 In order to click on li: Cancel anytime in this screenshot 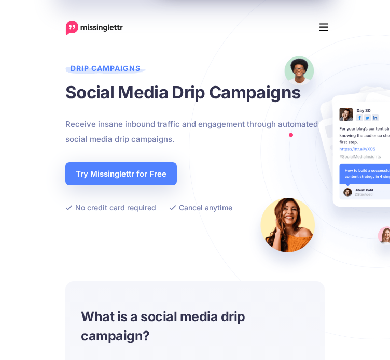, I will do `click(201, 207)`.